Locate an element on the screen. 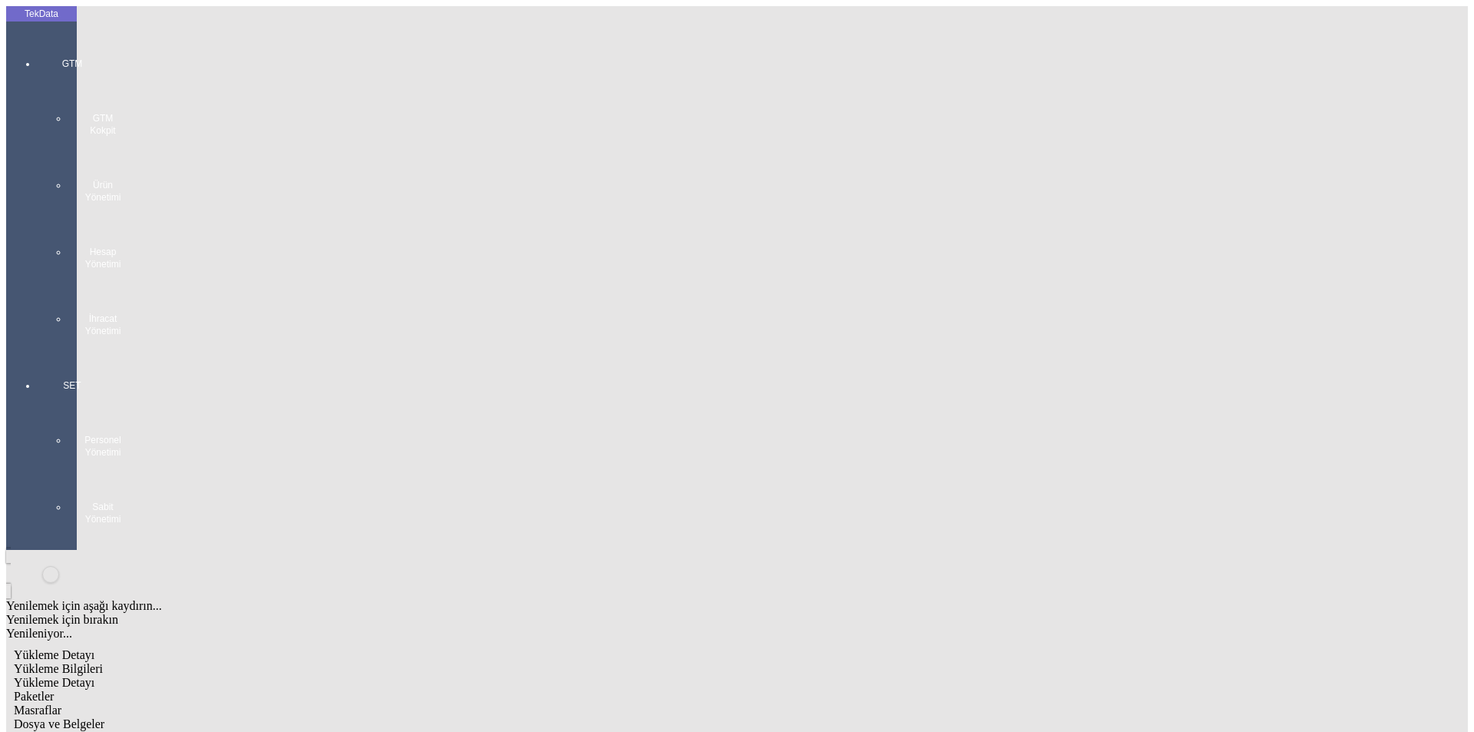  div: Yenilemek için bırakın is located at coordinates (622, 620).